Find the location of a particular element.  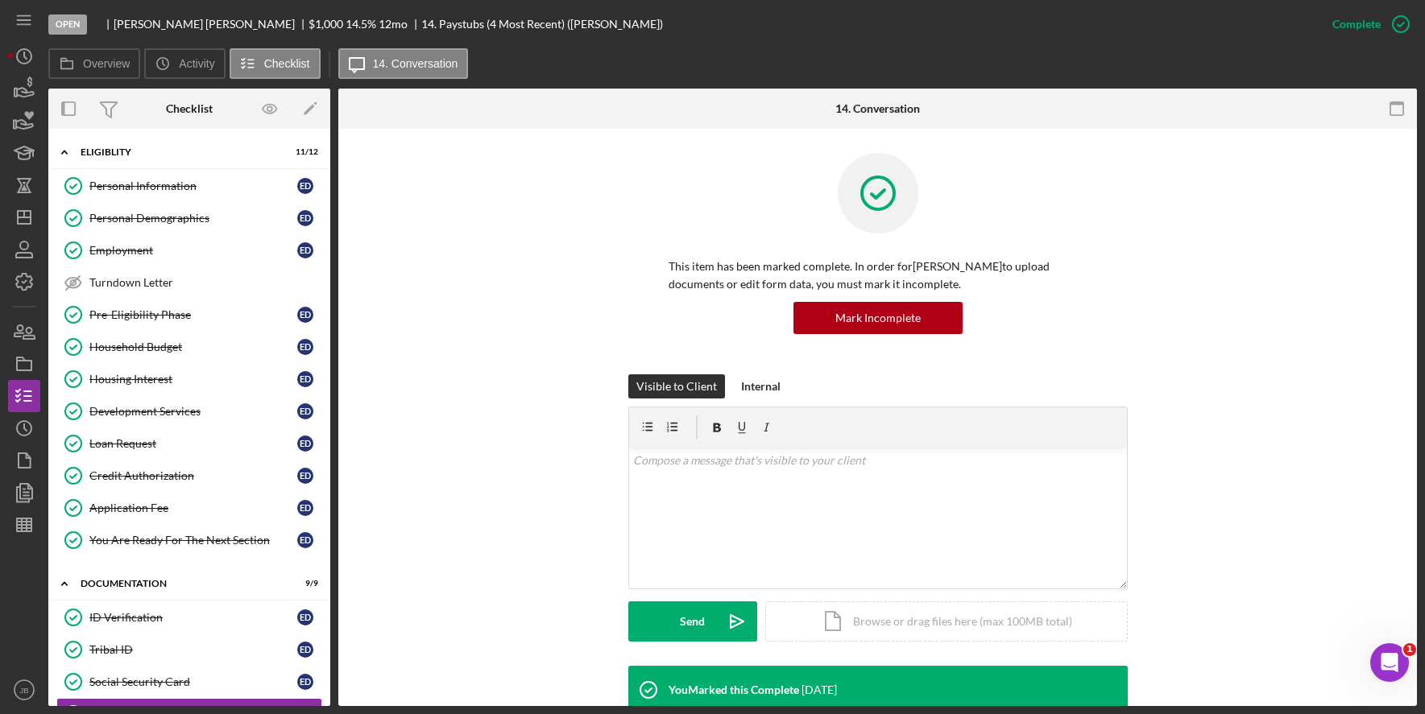

button: JB is located at coordinates (24, 690).